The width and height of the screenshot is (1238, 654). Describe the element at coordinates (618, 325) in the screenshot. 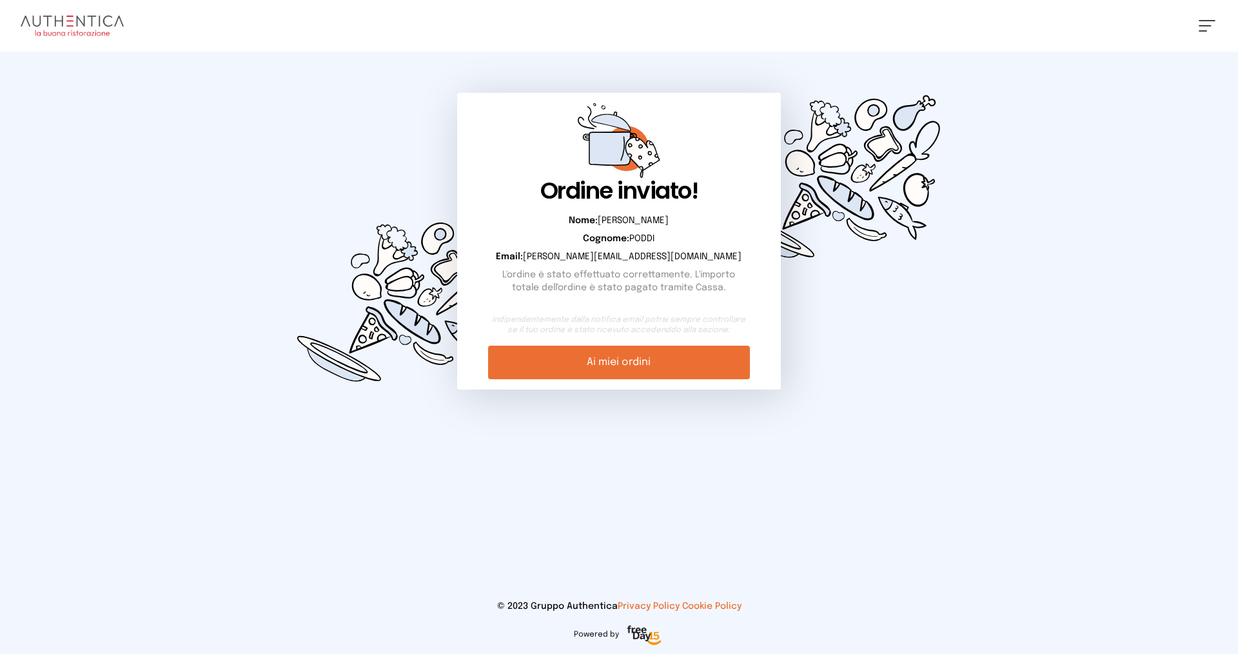

I see `small: Indipendentemente dalla notifica email potrai sempre controllare se il tuo ordine è stato ricevut...` at that location.